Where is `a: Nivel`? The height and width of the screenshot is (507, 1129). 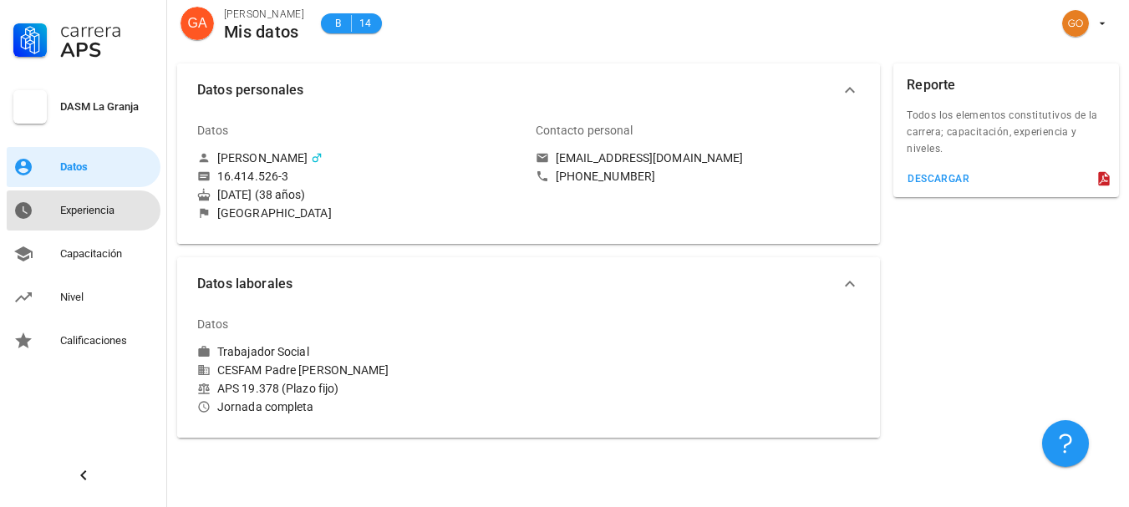
a: Nivel is located at coordinates (84, 298).